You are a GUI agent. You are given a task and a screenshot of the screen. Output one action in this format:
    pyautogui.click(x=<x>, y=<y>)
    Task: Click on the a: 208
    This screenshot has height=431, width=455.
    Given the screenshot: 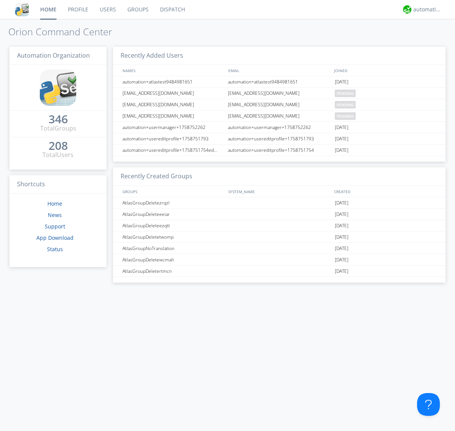 What is the action you would take?
    pyautogui.click(x=58, y=146)
    